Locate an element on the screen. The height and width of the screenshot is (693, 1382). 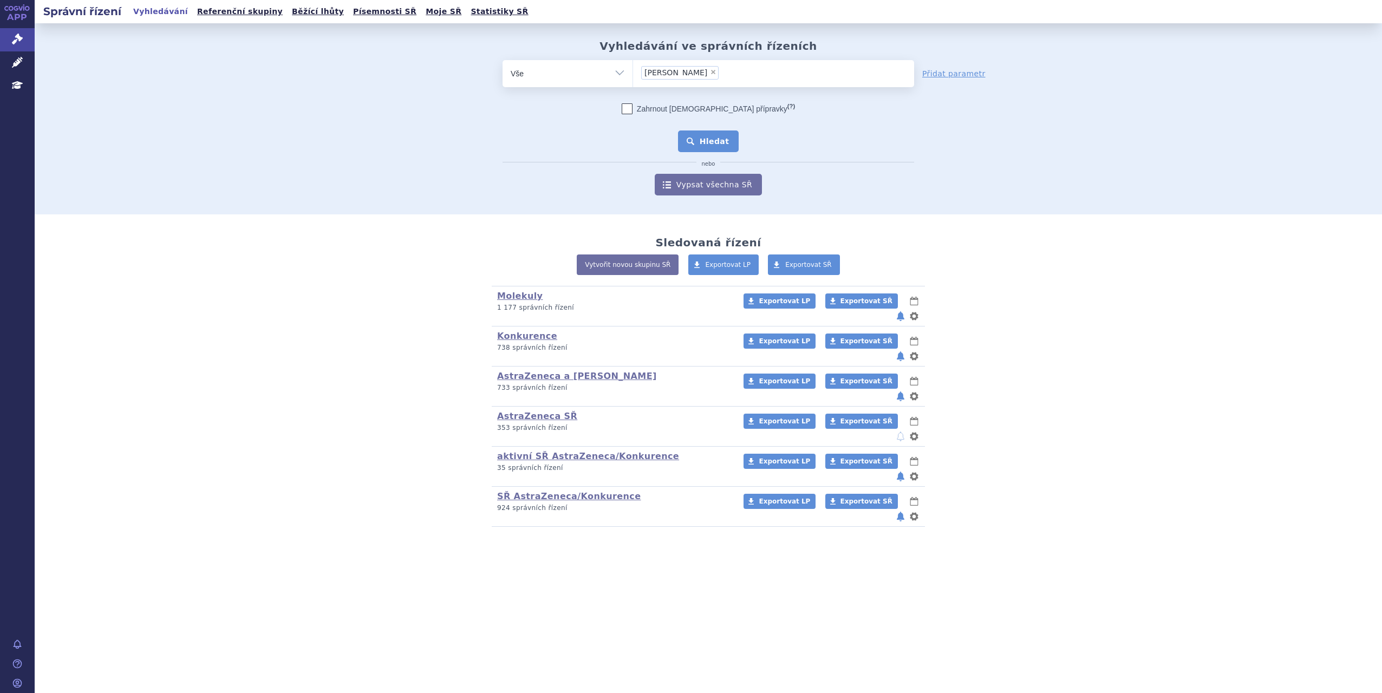
a: SŘ AstraZeneca/Konkurence is located at coordinates (569, 496).